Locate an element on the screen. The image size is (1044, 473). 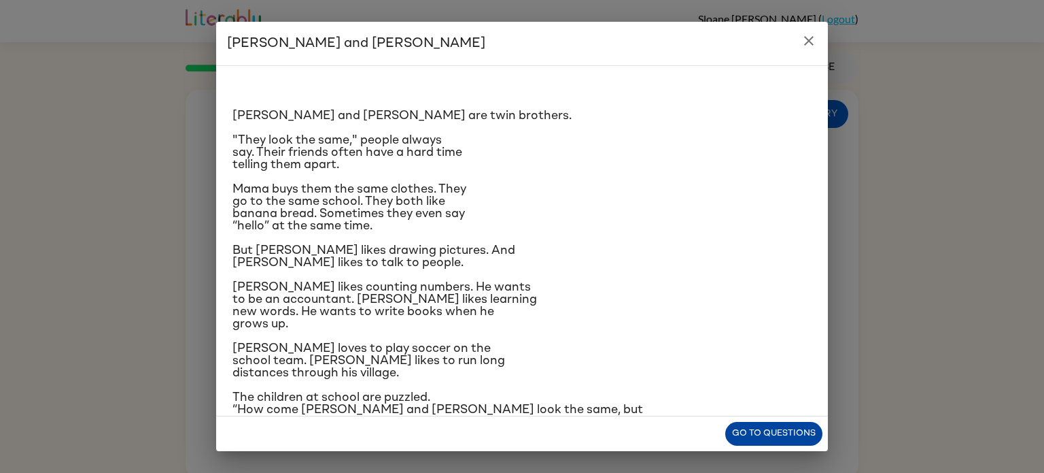
span: Mama buys them the same clothes. They go to the same school. They both like banana bread. Sometim... is located at coordinates (350, 207).